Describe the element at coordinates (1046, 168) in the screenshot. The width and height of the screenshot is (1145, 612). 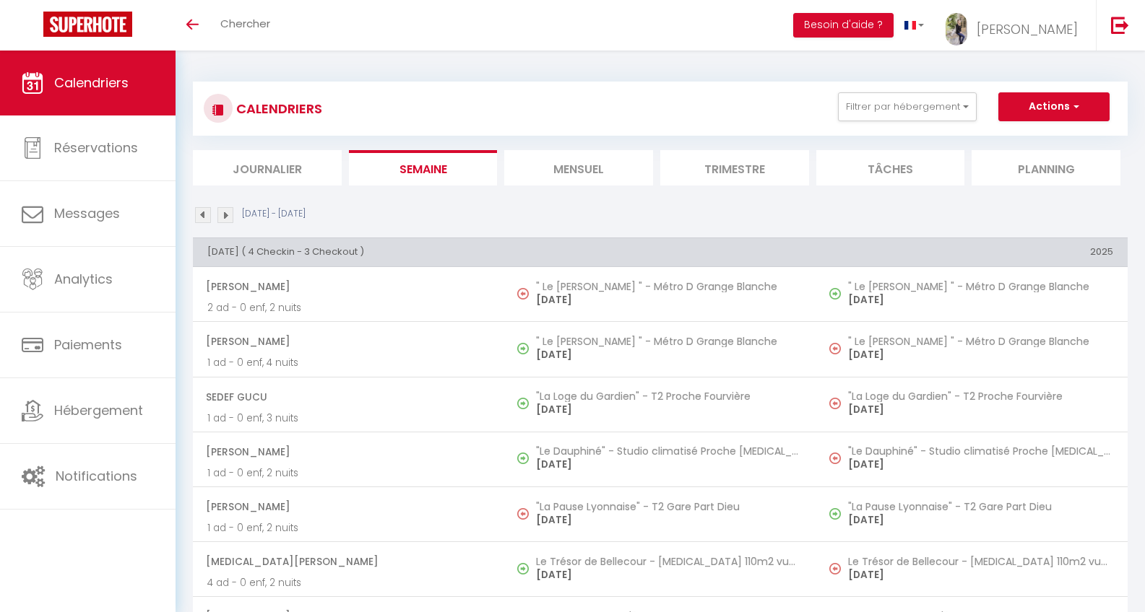
I see `li: Planning` at that location.